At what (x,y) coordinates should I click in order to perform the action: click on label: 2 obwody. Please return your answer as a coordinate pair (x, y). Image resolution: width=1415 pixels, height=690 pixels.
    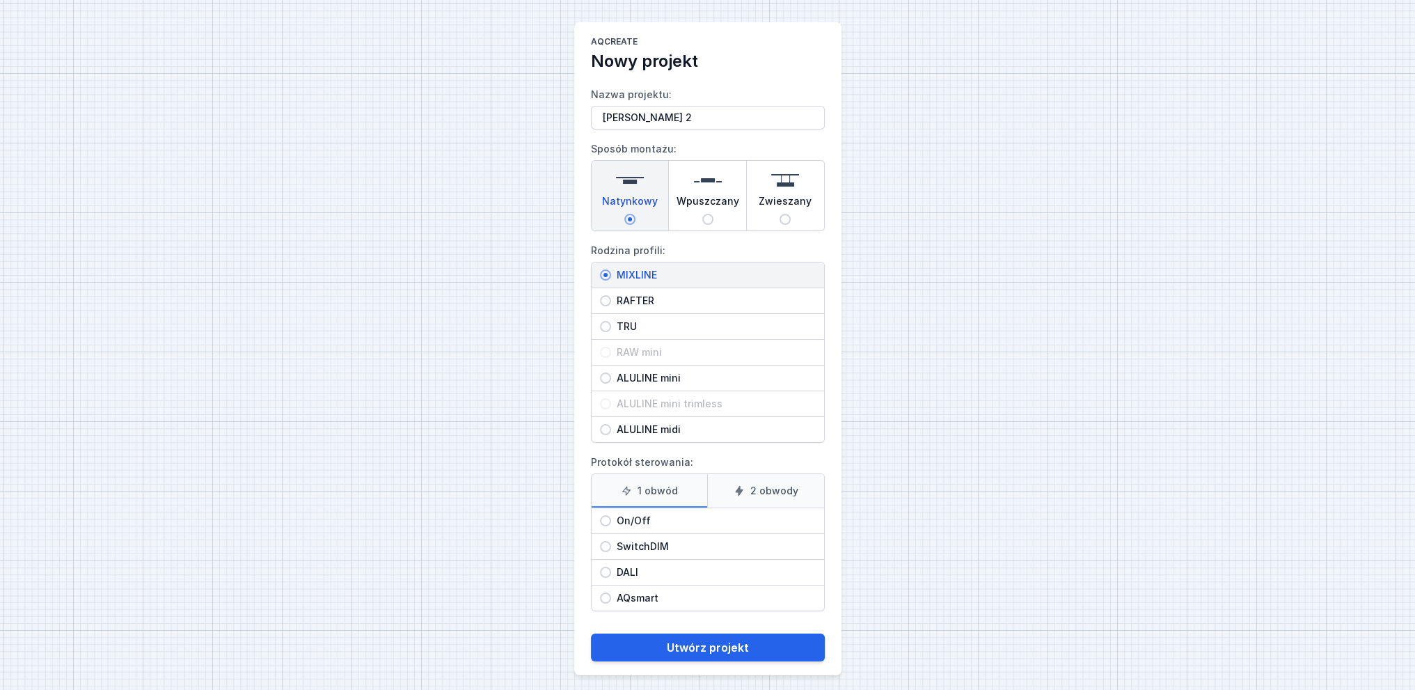
    Looking at the image, I should click on (765, 491).